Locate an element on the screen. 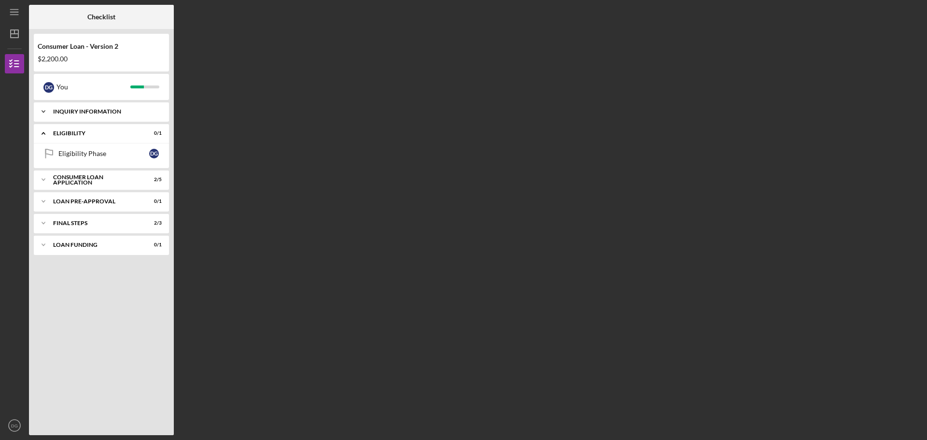  div: Loan Pre-Approval is located at coordinates (95, 201).